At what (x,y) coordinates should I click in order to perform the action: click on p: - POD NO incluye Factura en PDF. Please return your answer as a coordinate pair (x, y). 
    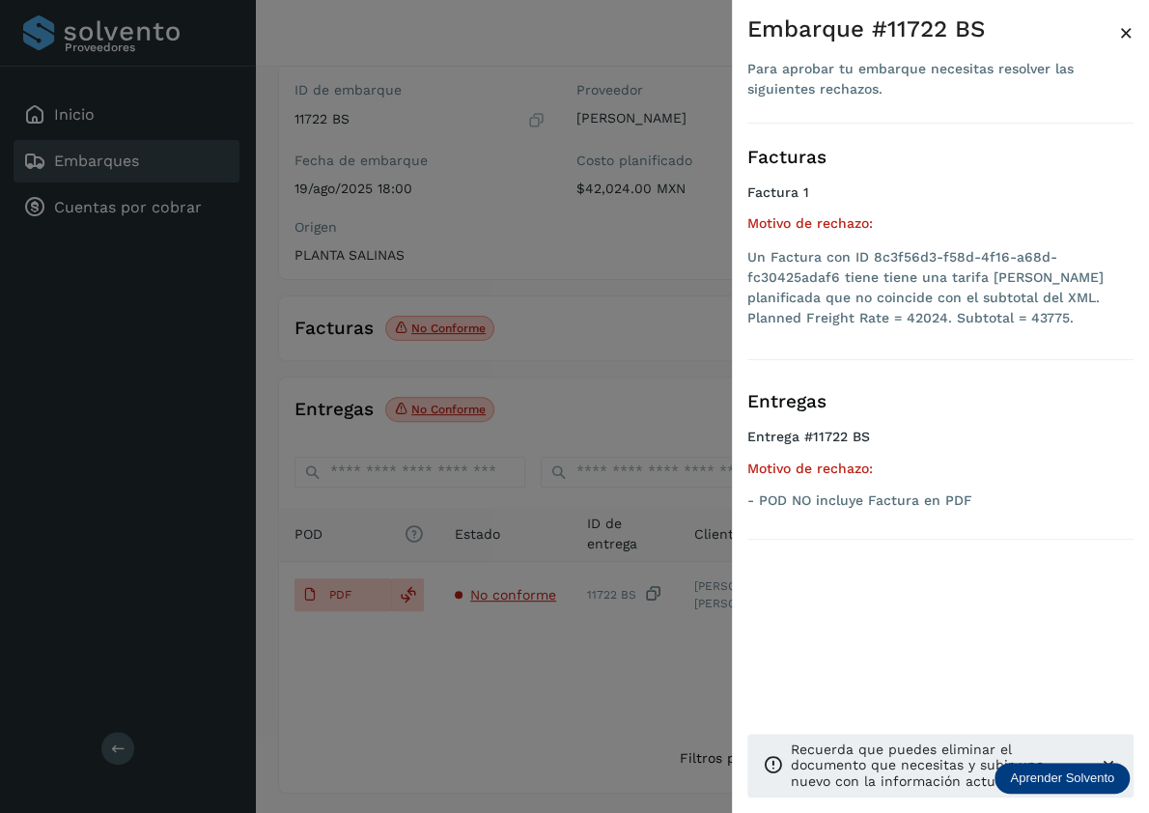
    Looking at the image, I should click on (941, 500).